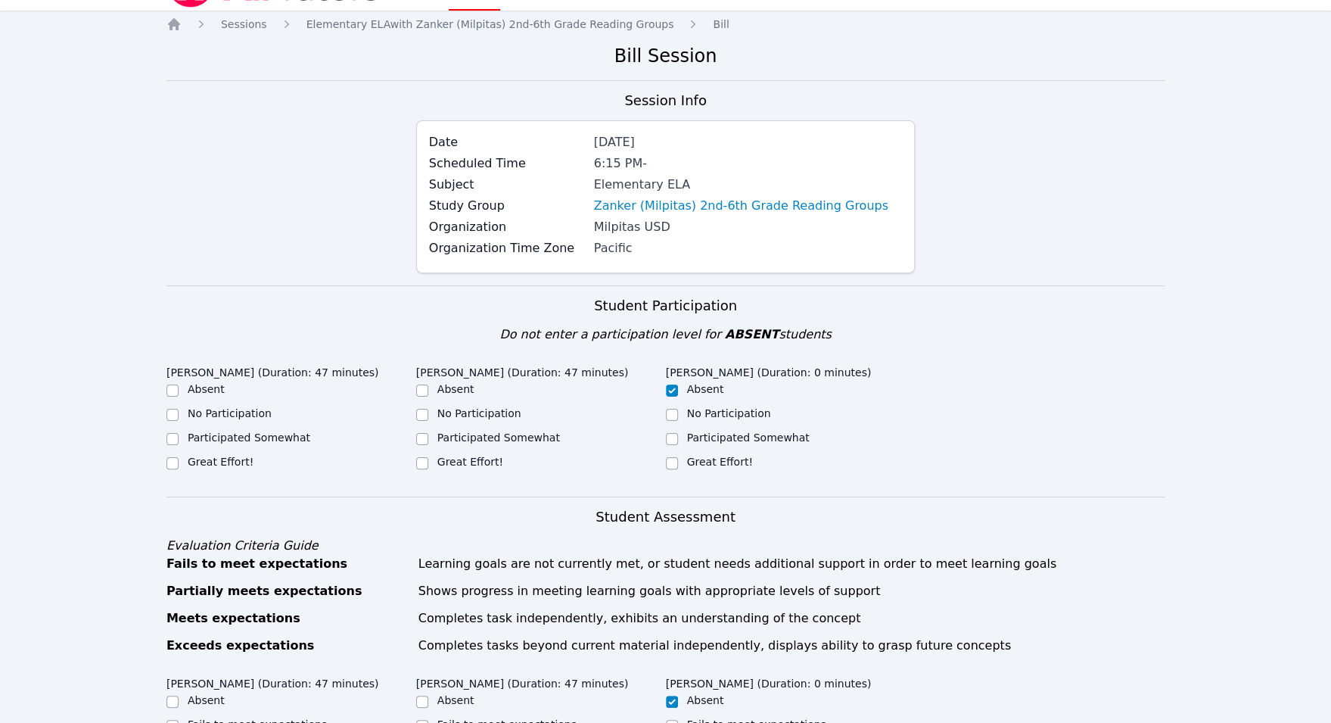  What do you see at coordinates (507, 142) in the screenshot?
I see `label: Date` at bounding box center [507, 142].